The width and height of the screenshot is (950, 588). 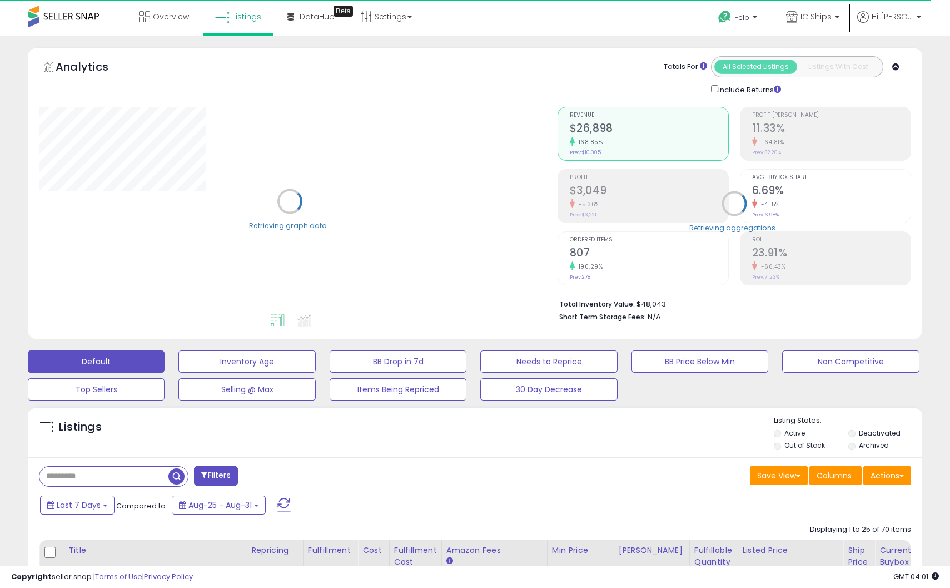 I want to click on strong: Copyright, so click(x=31, y=576).